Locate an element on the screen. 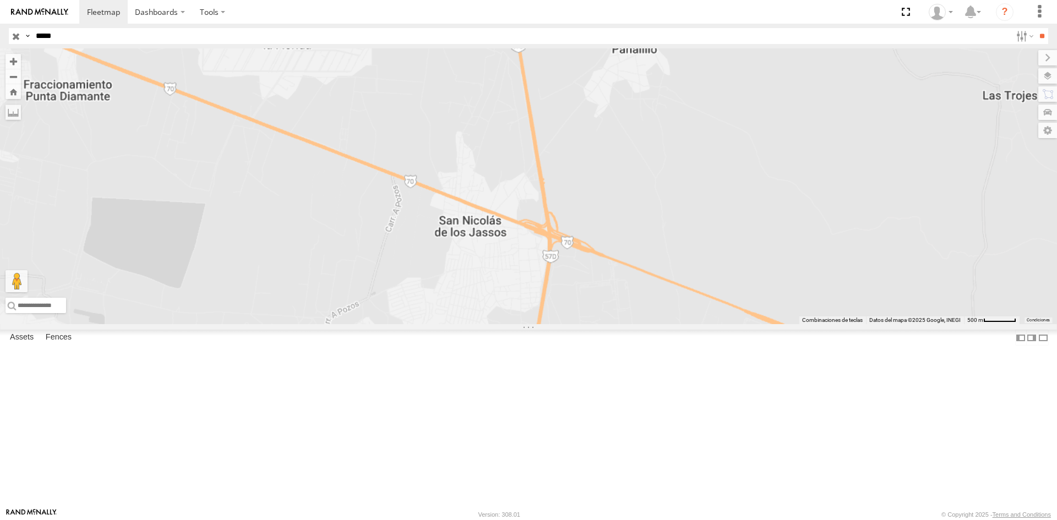 Image resolution: width=1057 pixels, height=520 pixels. label: Search Query is located at coordinates (28, 36).